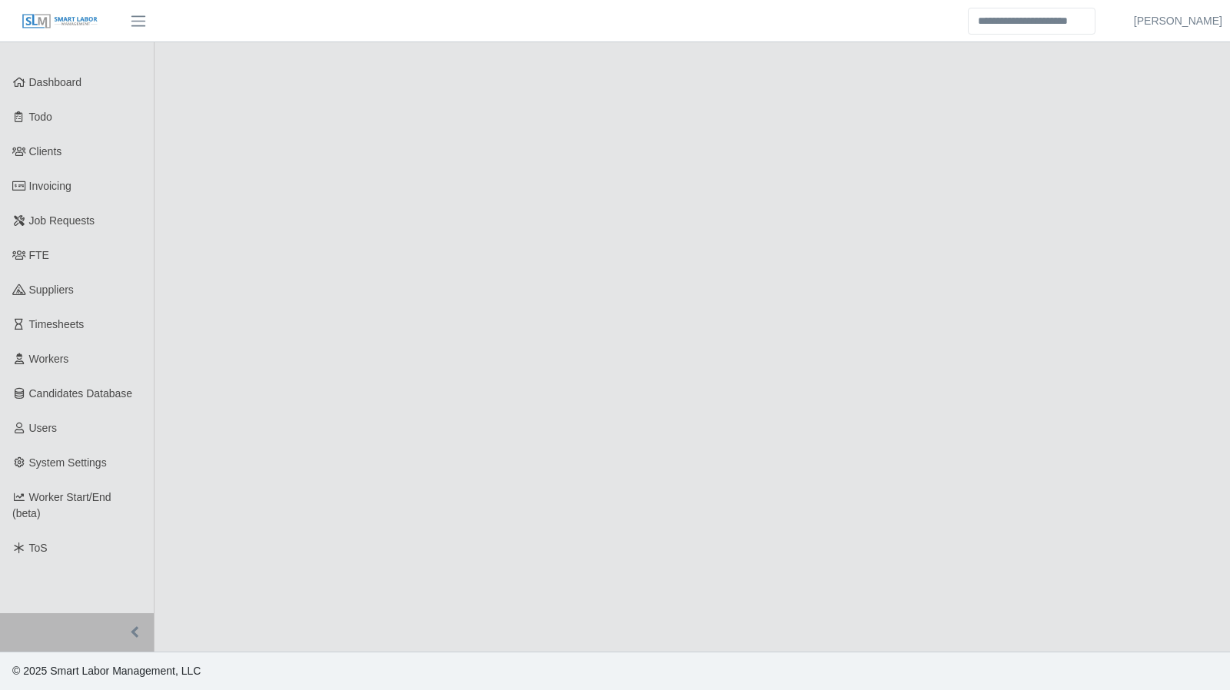  Describe the element at coordinates (61, 505) in the screenshot. I see `span: Worker Start/End (beta)` at that location.